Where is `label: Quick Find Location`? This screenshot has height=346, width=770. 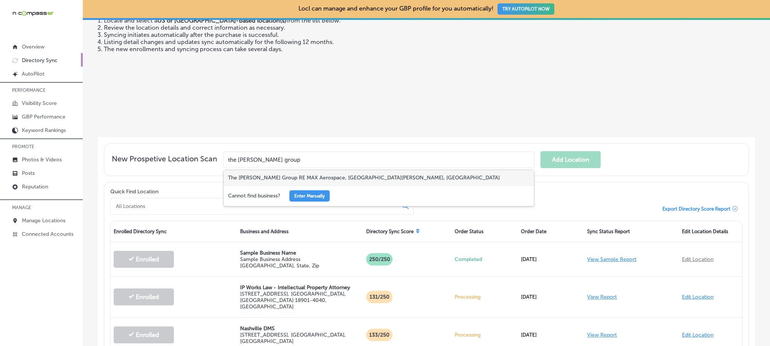 label: Quick Find Location is located at coordinates (134, 192).